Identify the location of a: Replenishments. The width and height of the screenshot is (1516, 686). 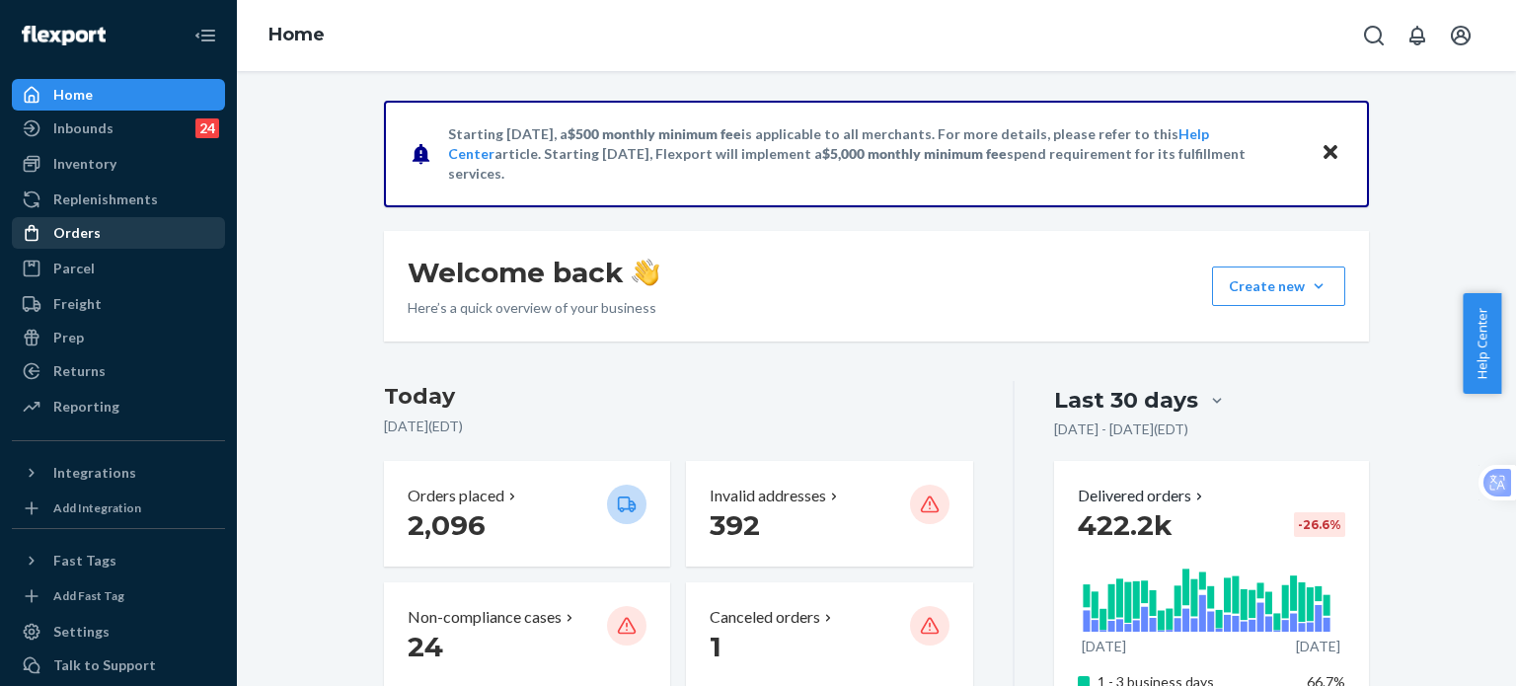
(118, 199).